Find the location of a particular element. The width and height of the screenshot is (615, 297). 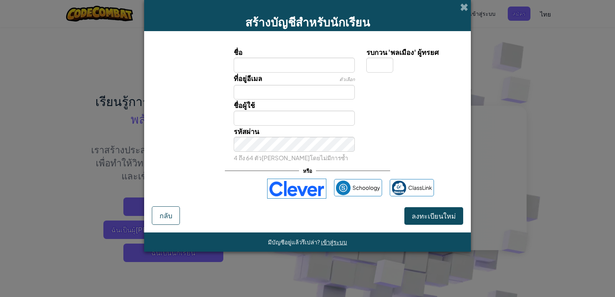

span: รบกวน 'พลเมือง' ผู้ทรยศ is located at coordinates (402, 52).